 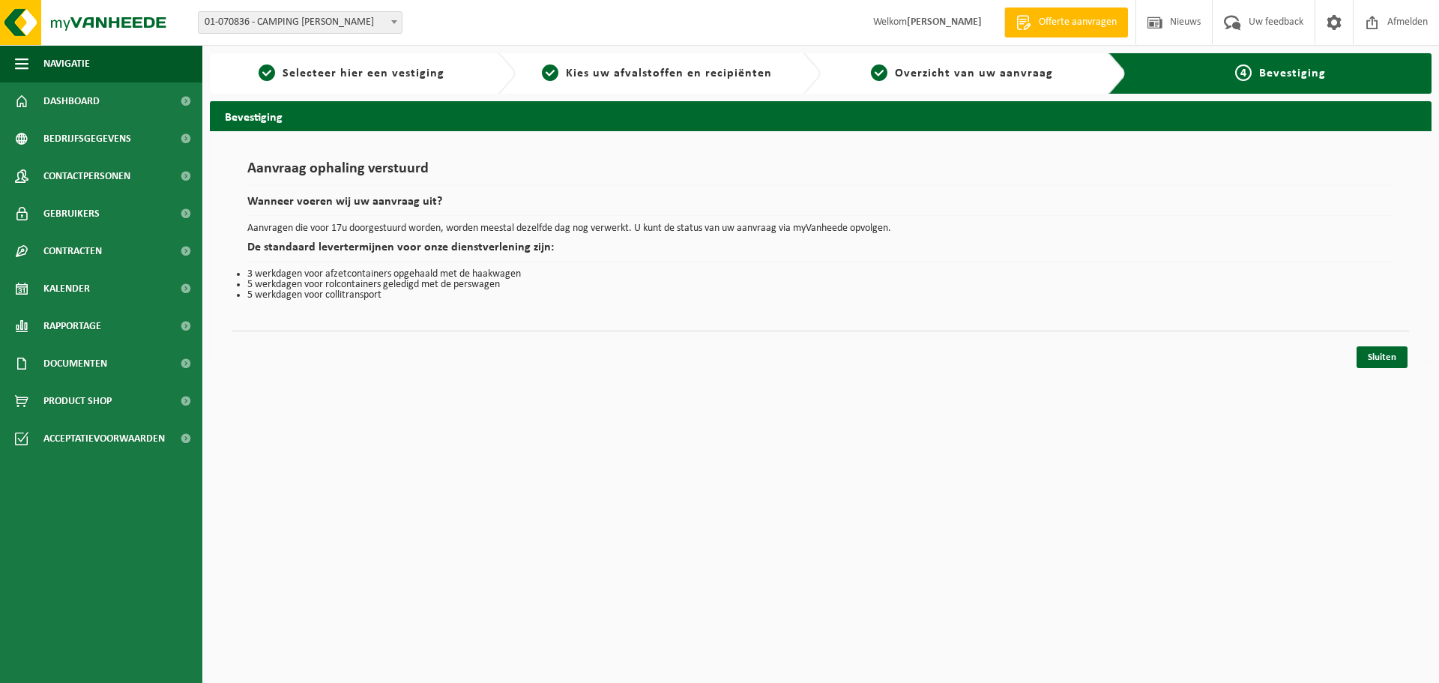 I want to click on h2: Wanneer voeren wij uw aanvraag uit?, so click(x=820, y=205).